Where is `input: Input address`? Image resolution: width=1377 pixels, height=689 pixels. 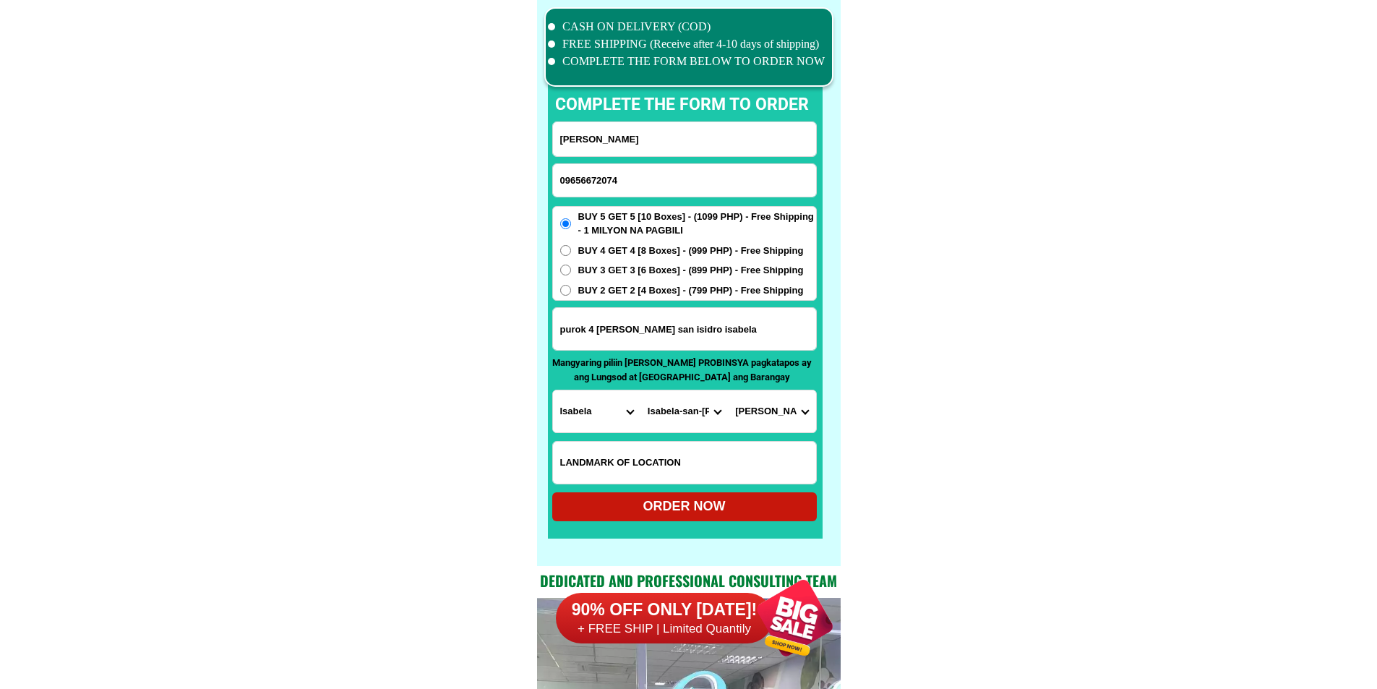
input: Input address is located at coordinates (684, 329).